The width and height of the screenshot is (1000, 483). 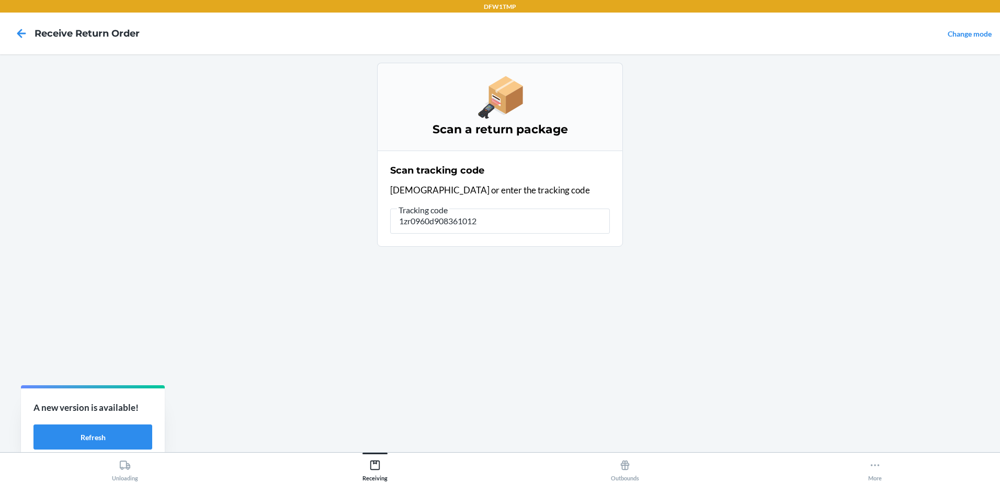 What do you see at coordinates (500, 221) in the screenshot?
I see `input: Tracking code` at bounding box center [500, 221].